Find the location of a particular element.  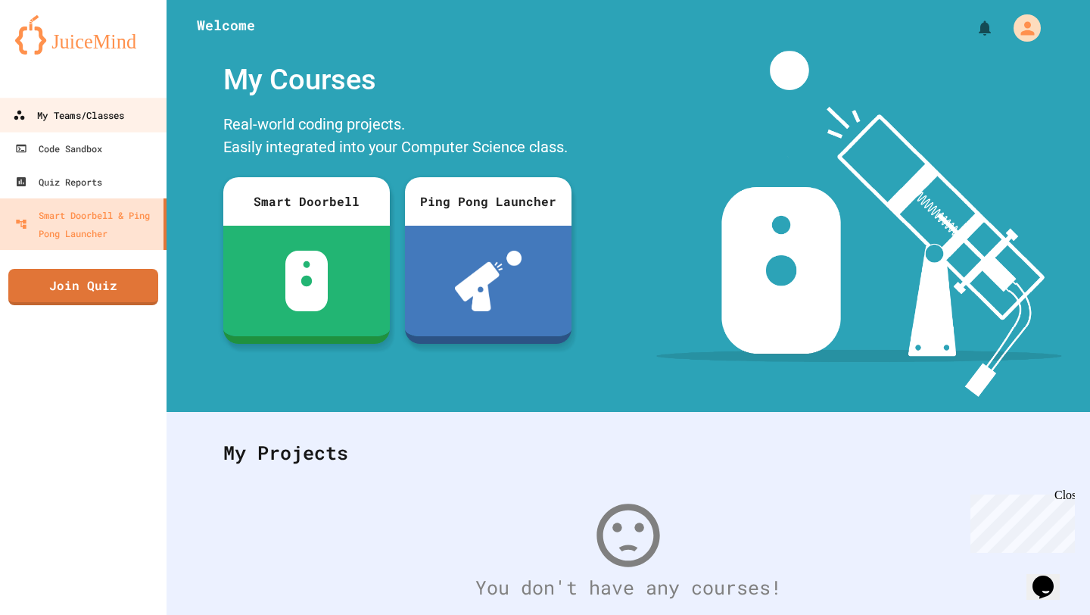

div: My Account is located at coordinates (1021, 28).